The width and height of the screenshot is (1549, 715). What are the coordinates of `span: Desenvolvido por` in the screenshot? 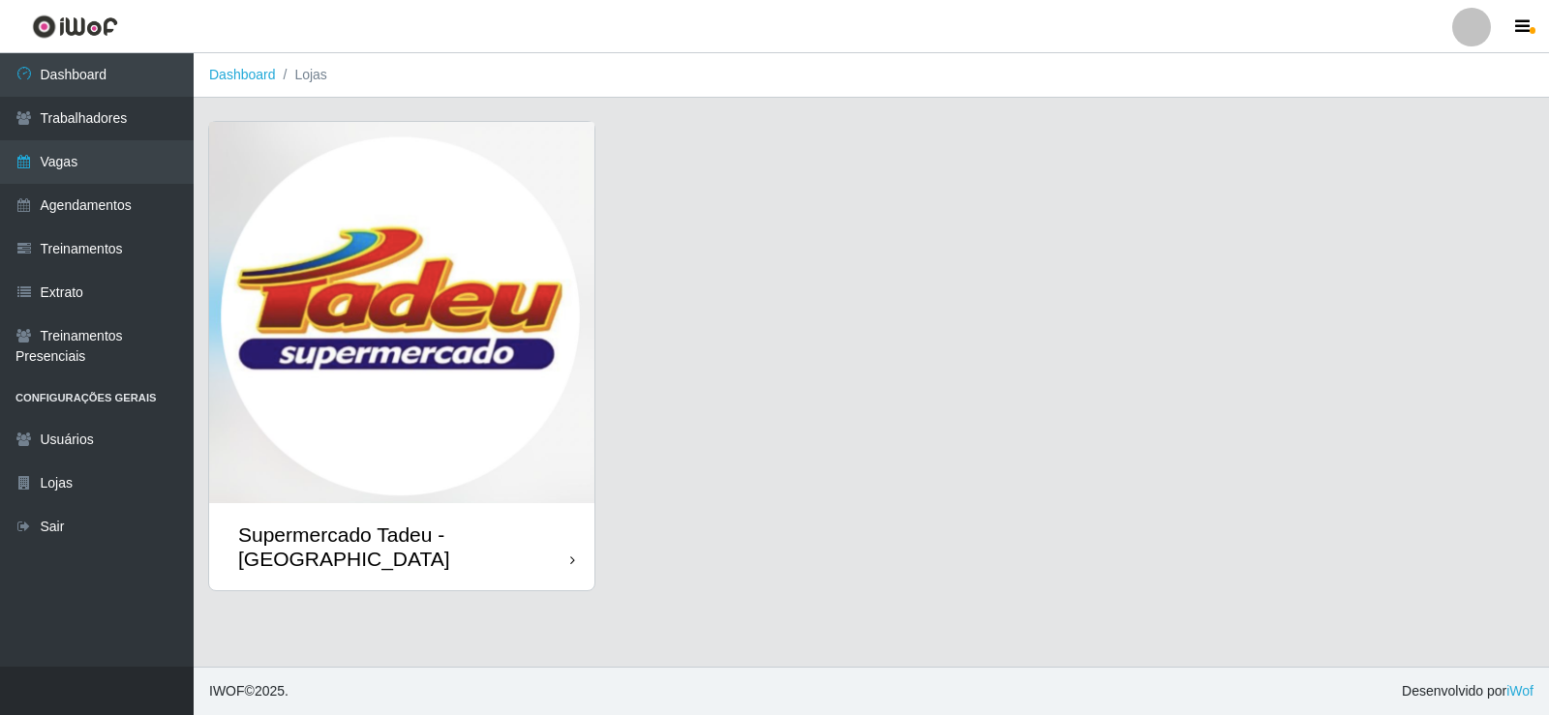 It's located at (1467, 691).